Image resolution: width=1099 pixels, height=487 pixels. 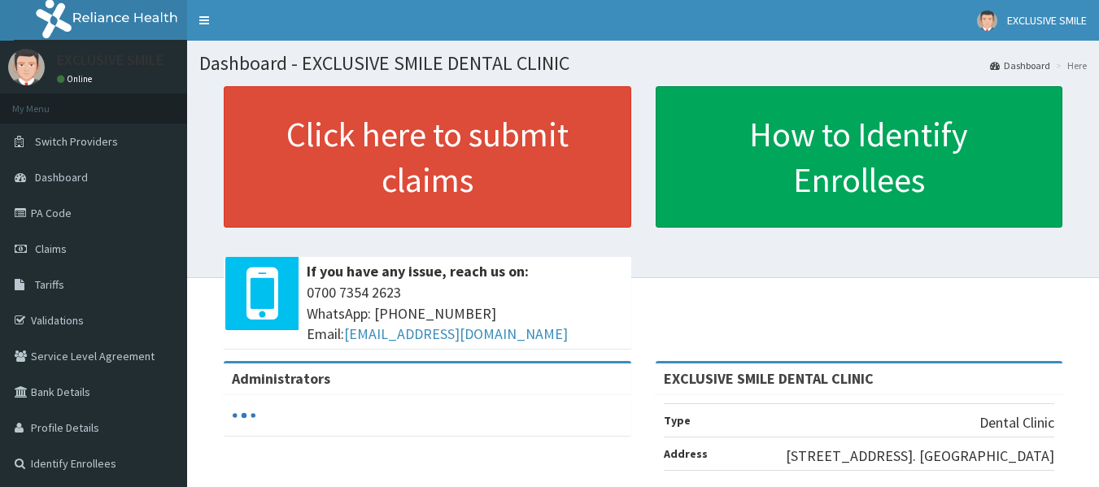 What do you see at coordinates (110, 60) in the screenshot?
I see `p: EXCLUSIVE SMILE` at bounding box center [110, 60].